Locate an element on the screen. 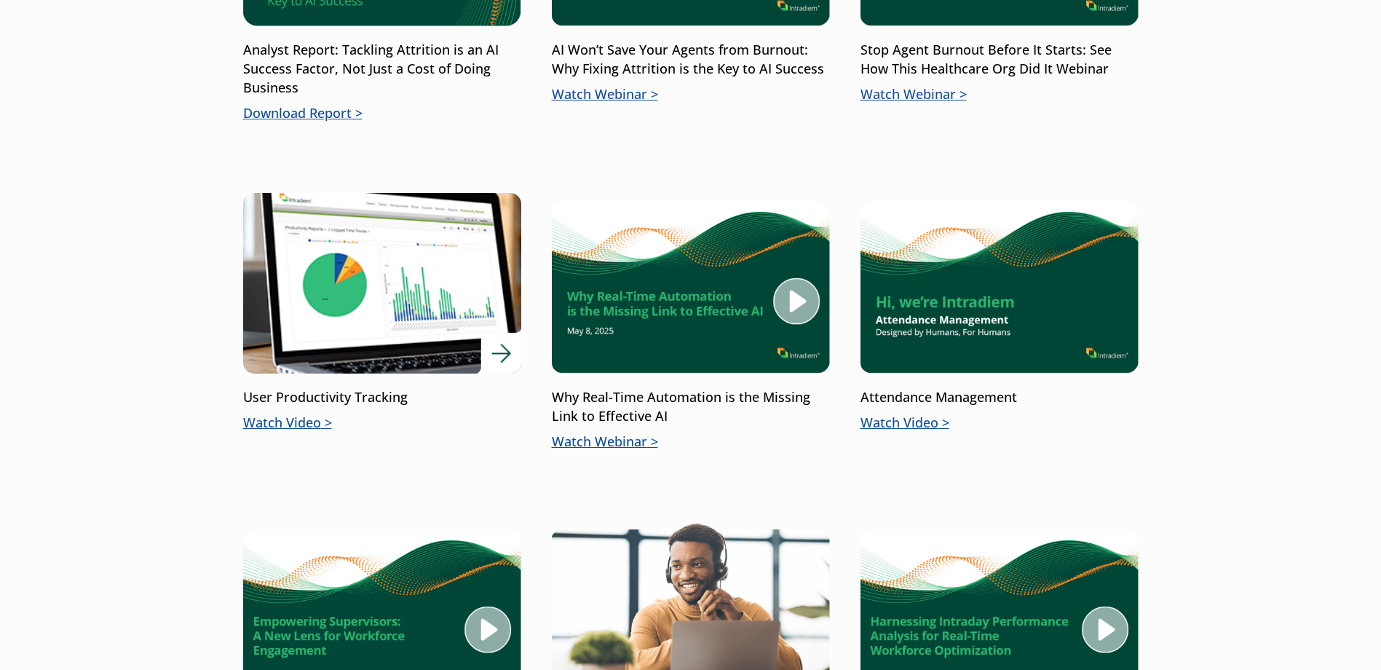  a: Why Real-Time Automation is the Missing Link to Effective AIWatch Webinar is located at coordinates (691, 322).